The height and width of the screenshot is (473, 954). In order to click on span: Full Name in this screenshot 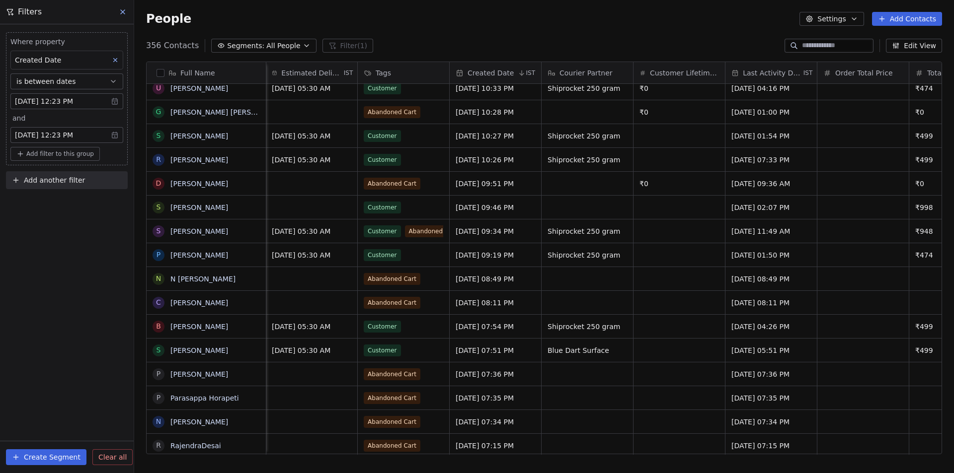, I will do `click(198, 73)`.